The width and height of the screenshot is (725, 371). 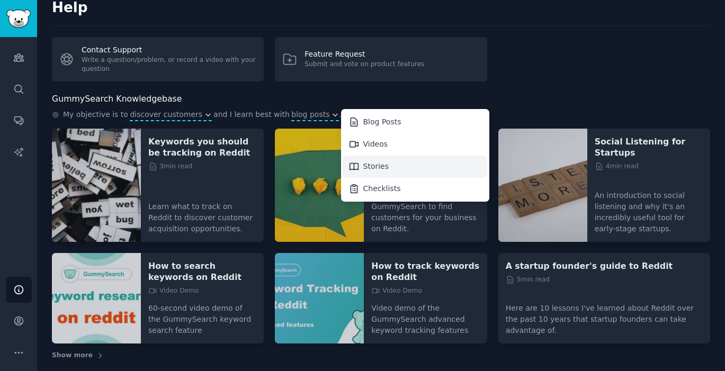 I want to click on span: 5 min read, so click(x=527, y=280).